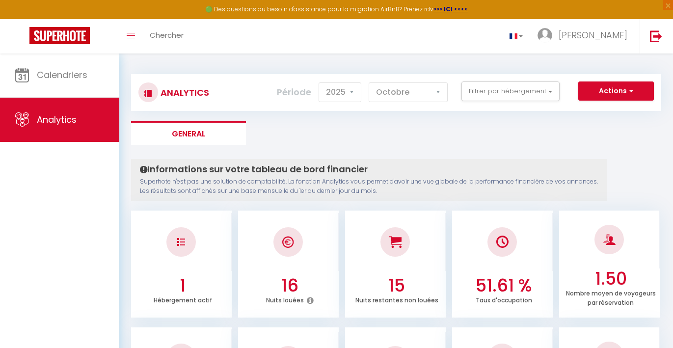 This screenshot has height=348, width=673. What do you see at coordinates (62, 75) in the screenshot?
I see `span: Calendriers` at bounding box center [62, 75].